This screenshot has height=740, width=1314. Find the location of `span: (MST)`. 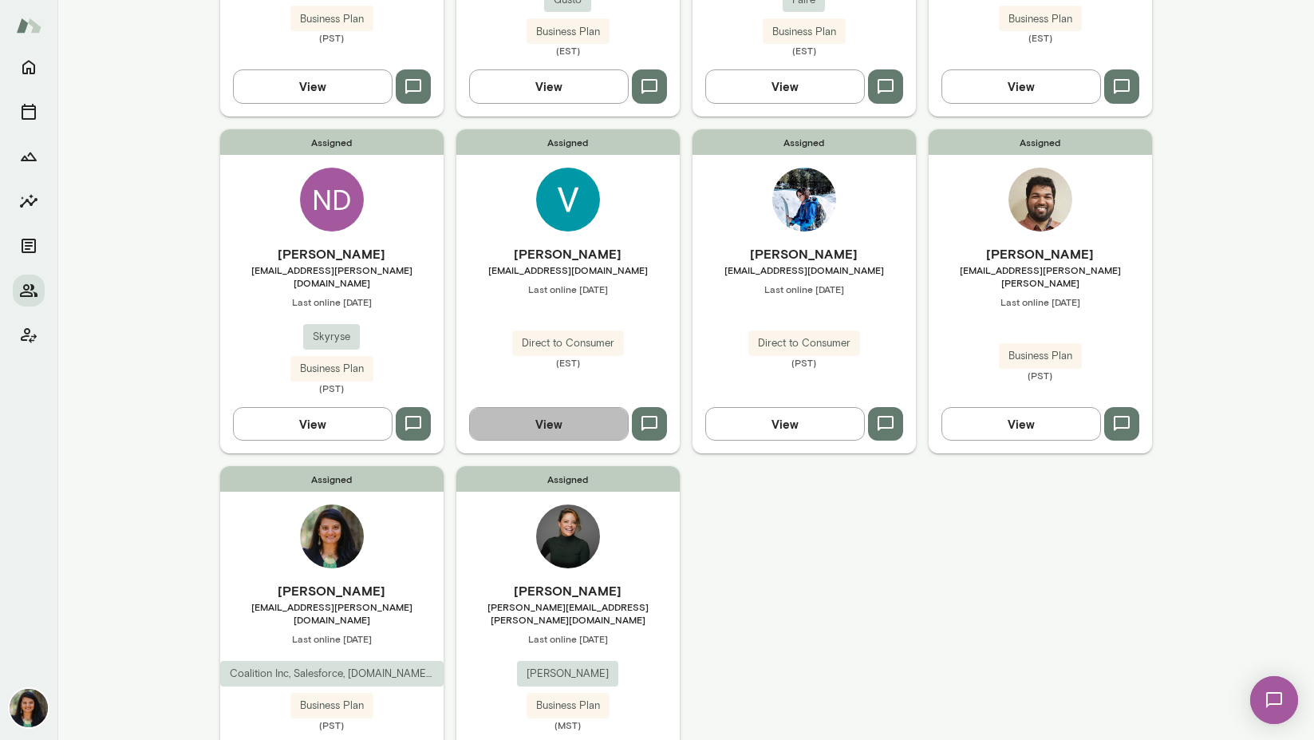

span: (MST) is located at coordinates (568, 725).